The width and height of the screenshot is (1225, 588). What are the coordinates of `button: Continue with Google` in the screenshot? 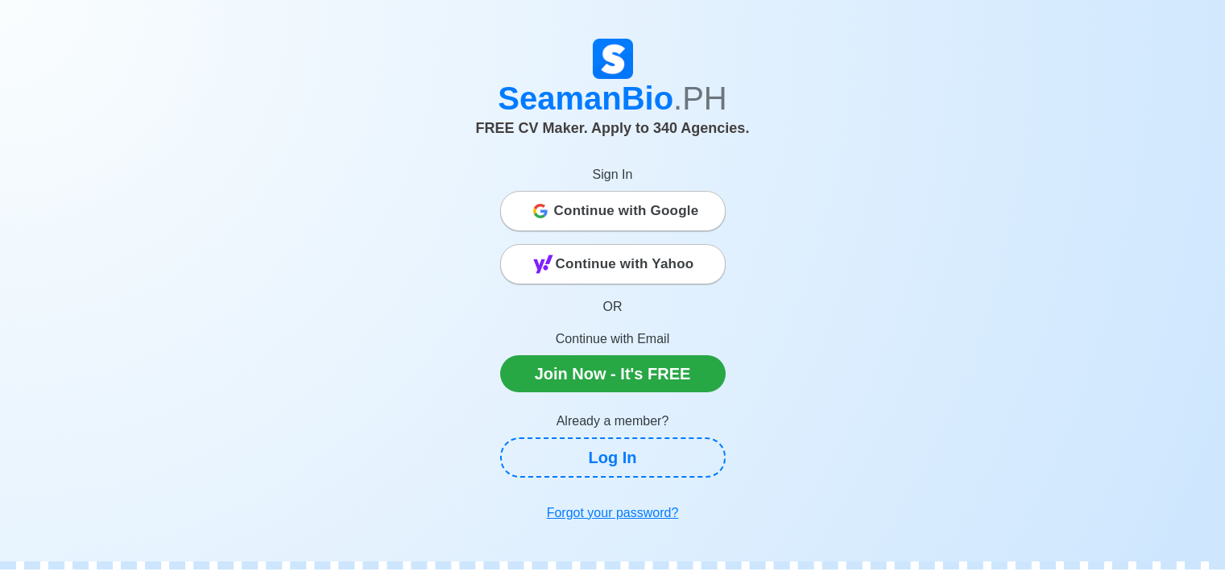 It's located at (613, 211).